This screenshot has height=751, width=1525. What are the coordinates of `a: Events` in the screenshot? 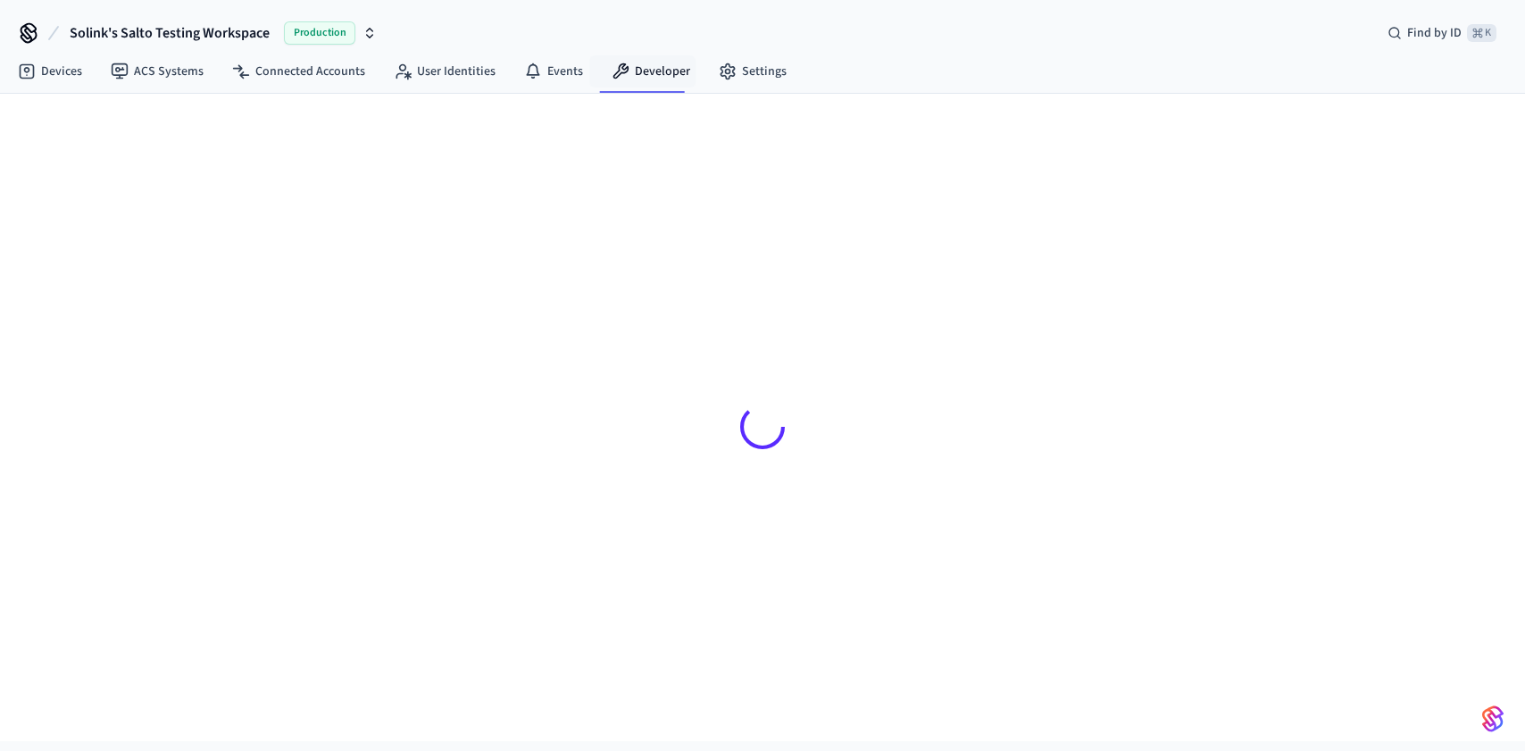 It's located at (554, 71).